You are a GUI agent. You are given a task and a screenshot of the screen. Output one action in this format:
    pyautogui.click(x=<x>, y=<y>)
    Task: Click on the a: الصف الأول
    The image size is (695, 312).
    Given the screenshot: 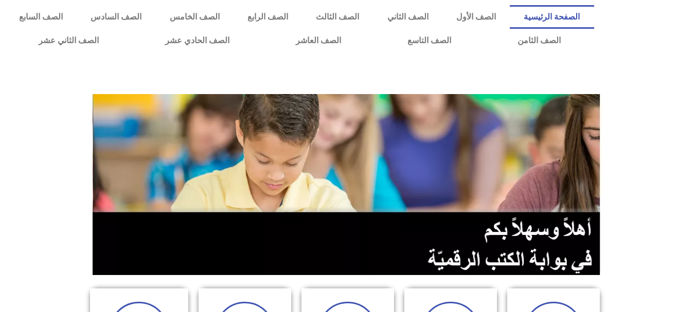 What is the action you would take?
    pyautogui.click(x=476, y=17)
    